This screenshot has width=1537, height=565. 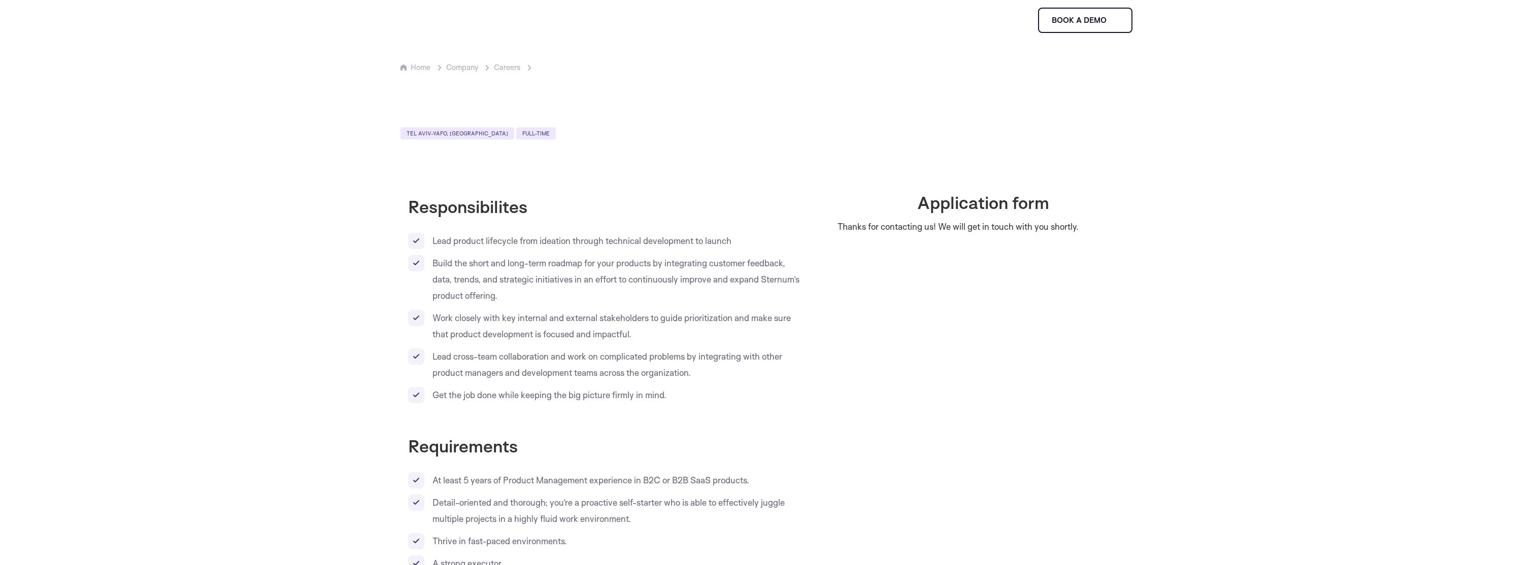 What do you see at coordinates (536, 133) in the screenshot?
I see `a: Full-time` at bounding box center [536, 133].